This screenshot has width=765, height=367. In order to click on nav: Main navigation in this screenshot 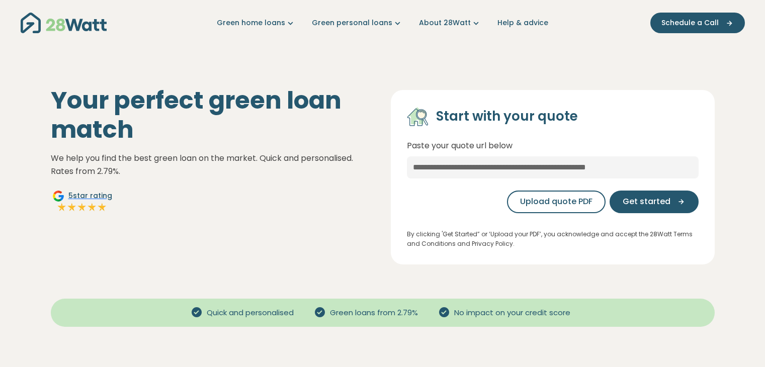, I will do `click(383, 23)`.